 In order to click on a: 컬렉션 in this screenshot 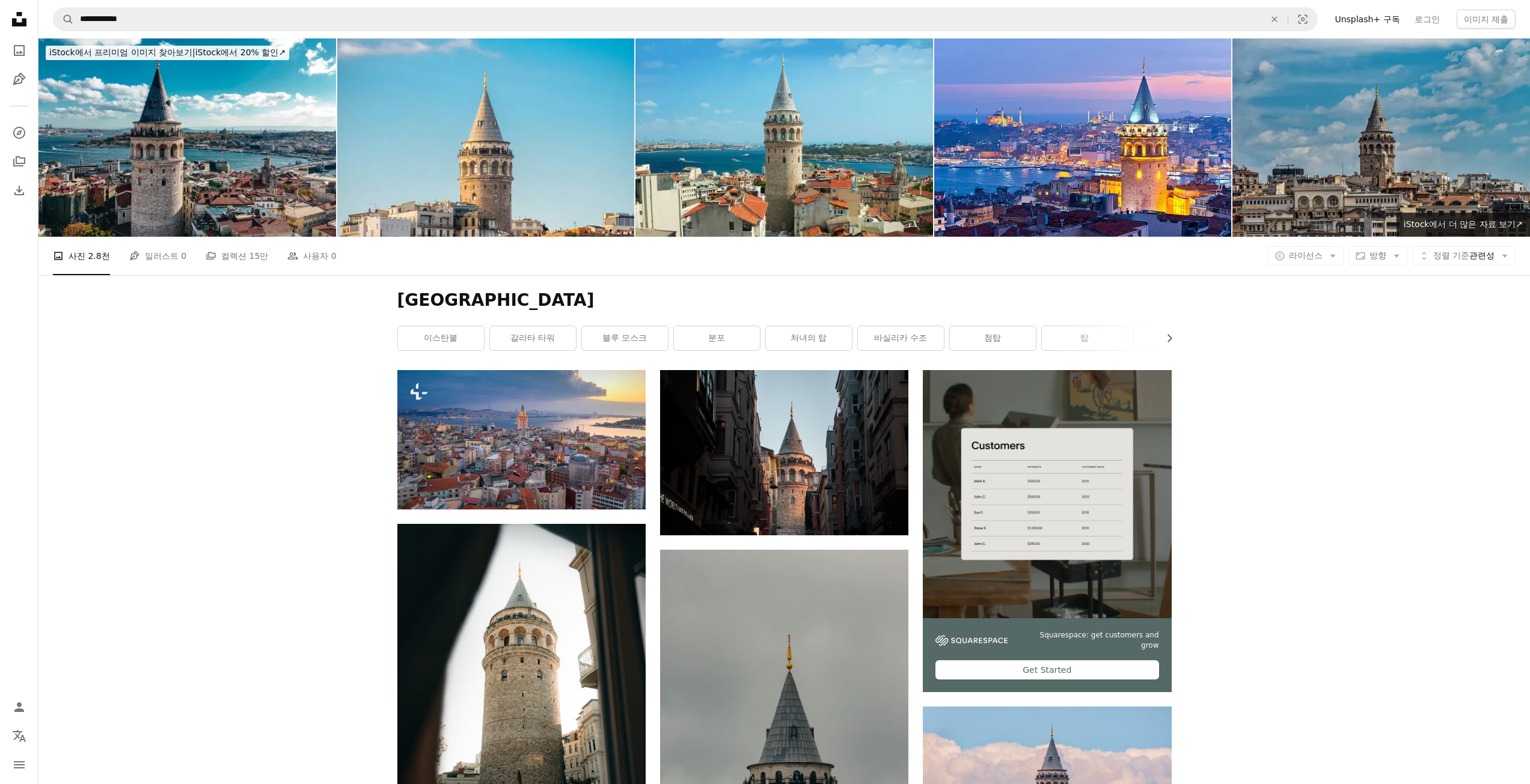, I will do `click(19, 162)`.